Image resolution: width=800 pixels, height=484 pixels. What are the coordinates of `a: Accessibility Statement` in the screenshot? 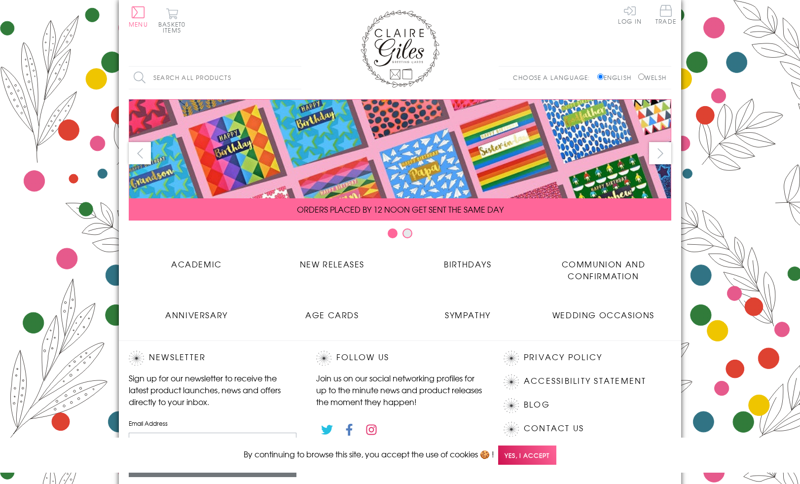 It's located at (585, 381).